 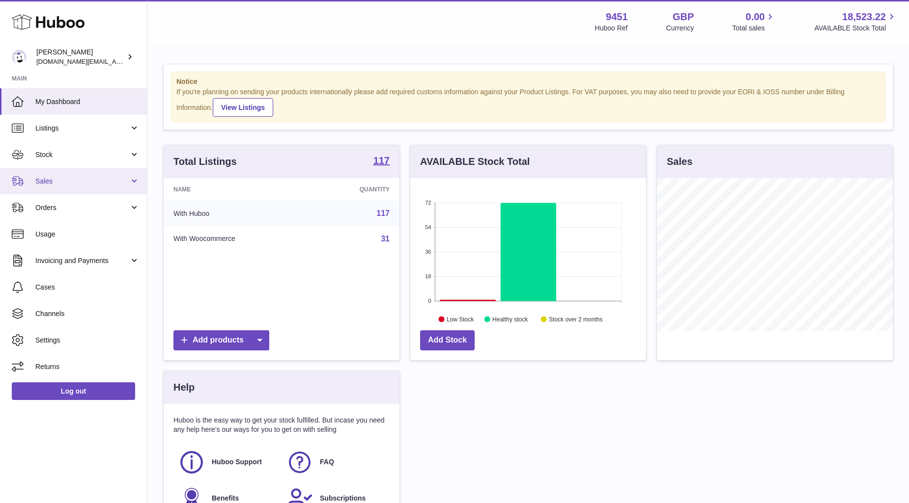 I want to click on div: If you're planning on sending your products internationally please add required customs informati..., so click(x=528, y=102).